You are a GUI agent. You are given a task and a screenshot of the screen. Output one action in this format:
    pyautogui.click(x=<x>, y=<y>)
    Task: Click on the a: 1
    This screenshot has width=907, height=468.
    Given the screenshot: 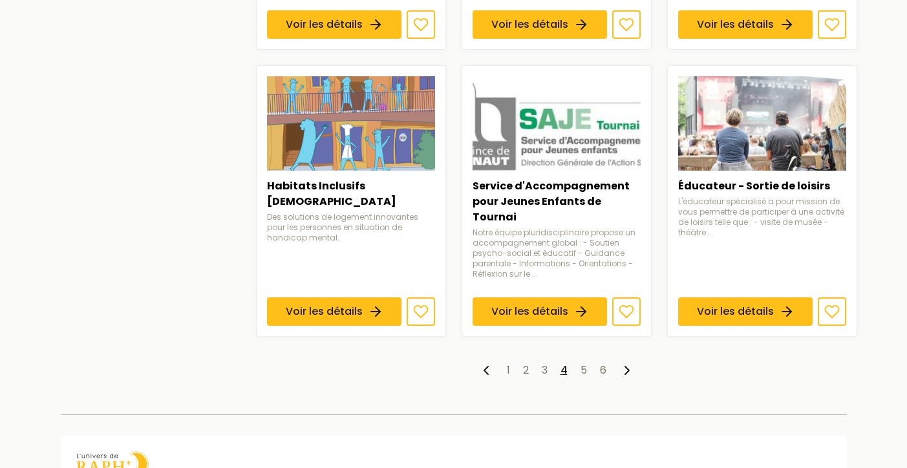 What is the action you would take?
    pyautogui.click(x=508, y=370)
    